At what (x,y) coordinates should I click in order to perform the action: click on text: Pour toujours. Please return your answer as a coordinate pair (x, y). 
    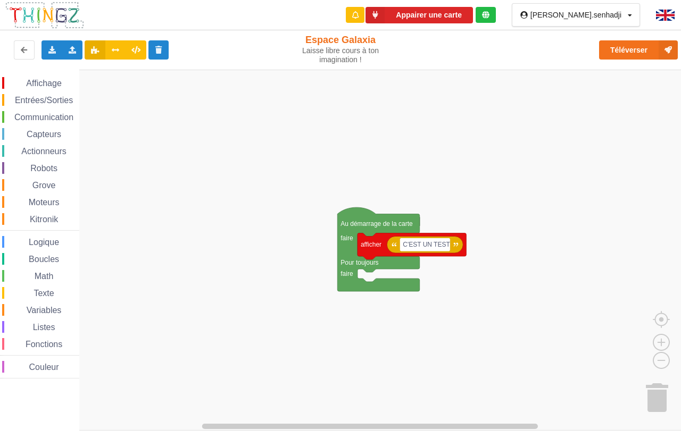
    Looking at the image, I should click on (359, 263).